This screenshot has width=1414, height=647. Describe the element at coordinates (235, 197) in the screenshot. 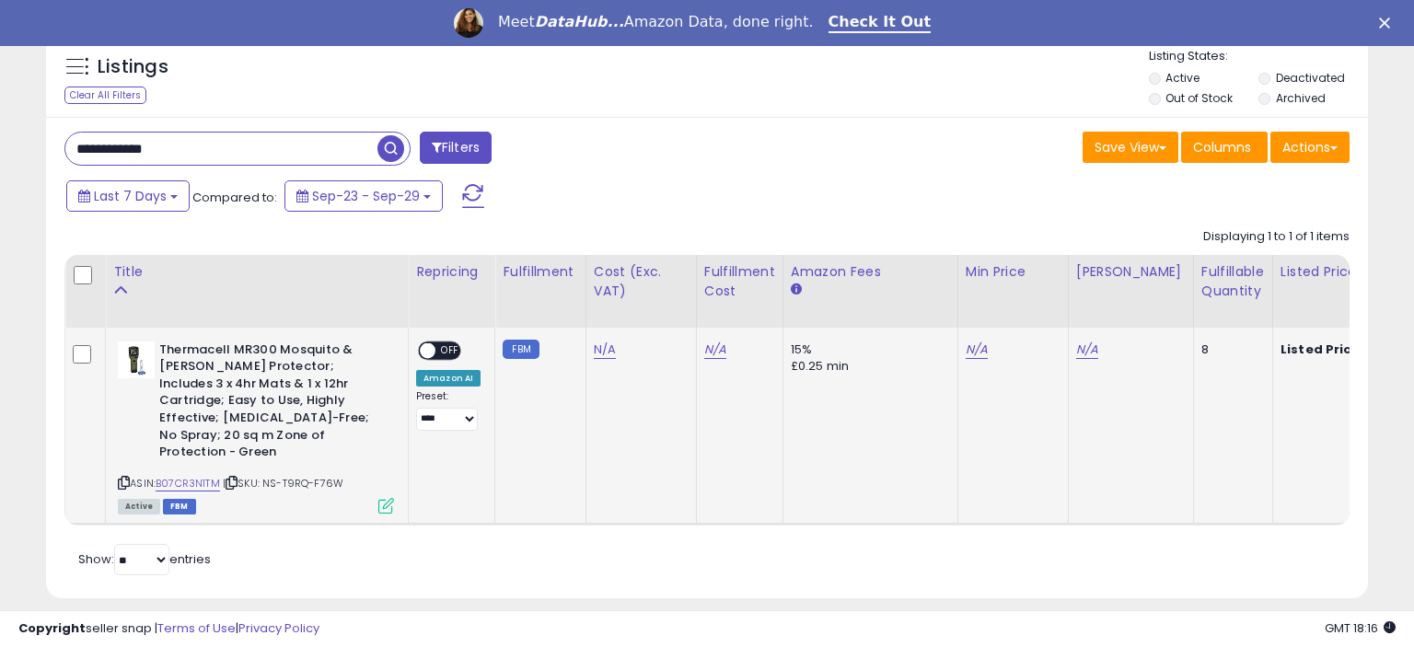

I see `span: Compared to:` at that location.